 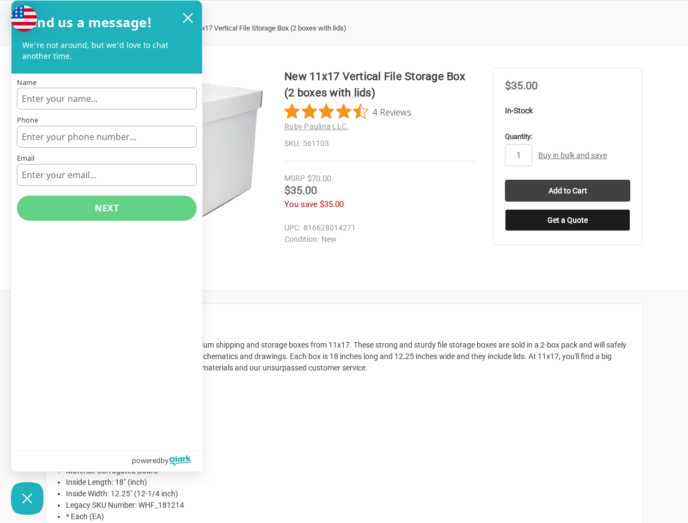 I want to click on li: Package Includes: 2 Boxes & Lids, so click(x=348, y=402).